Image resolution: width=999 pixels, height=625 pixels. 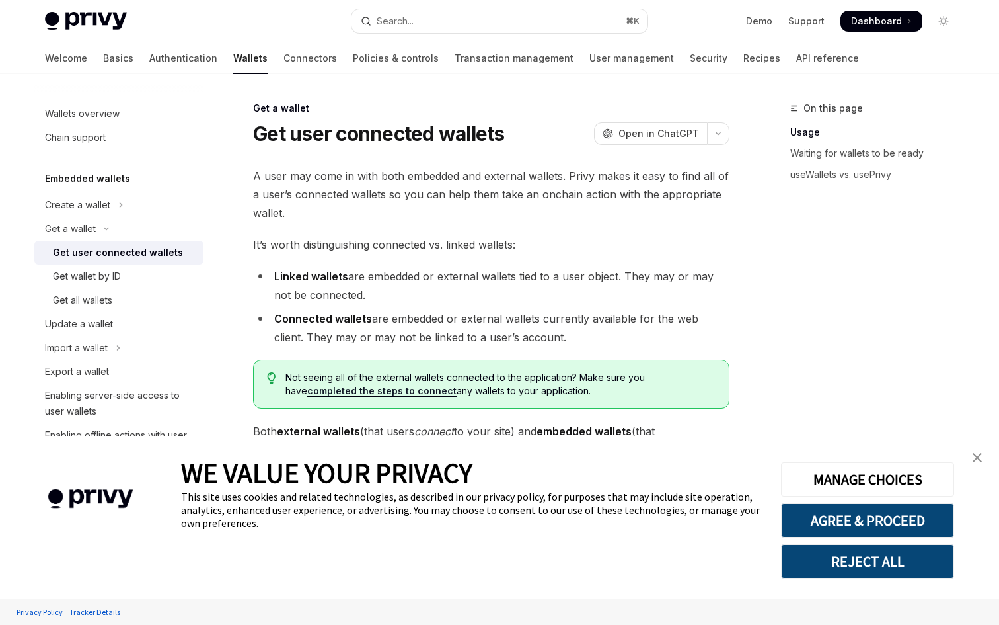 I want to click on div: This site uses cookies and related technologies, as described in our privacy policy, for purposes..., so click(x=471, y=510).